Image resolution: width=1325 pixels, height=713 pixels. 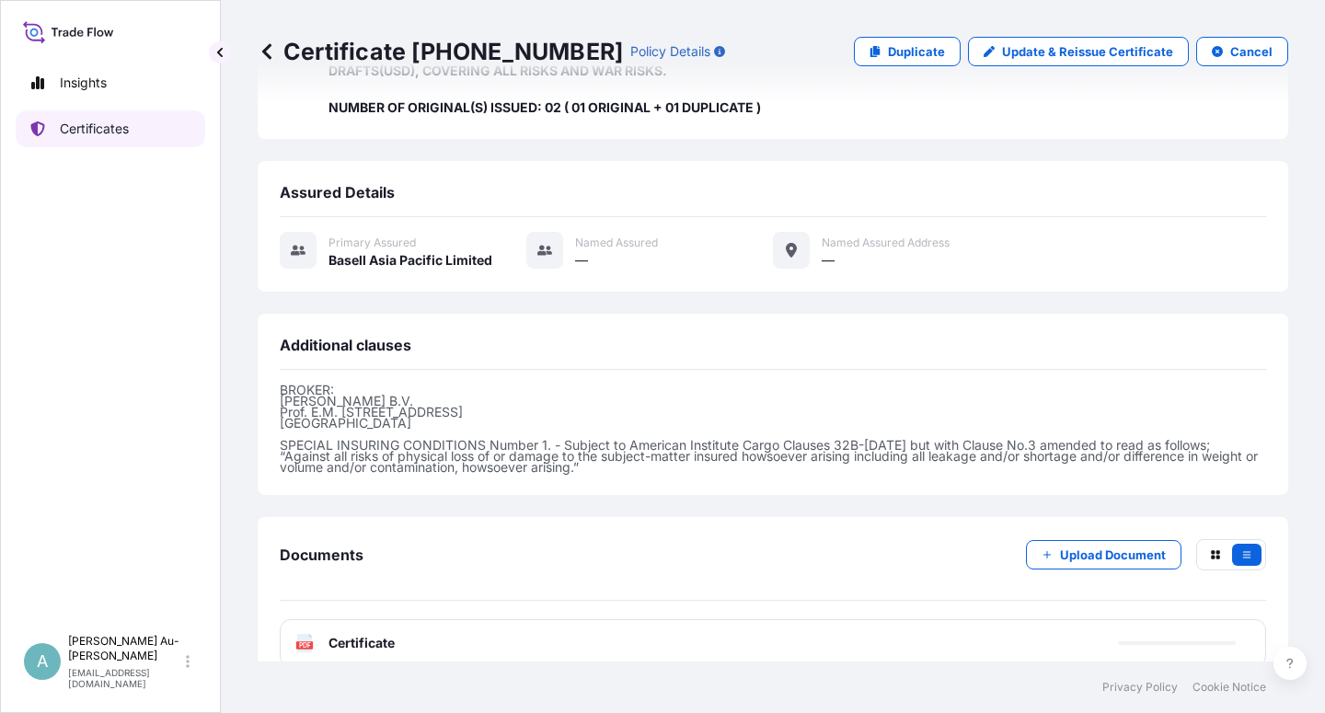 What do you see at coordinates (1088, 52) in the screenshot?
I see `p: Update & Reissue Certificate` at bounding box center [1088, 52].